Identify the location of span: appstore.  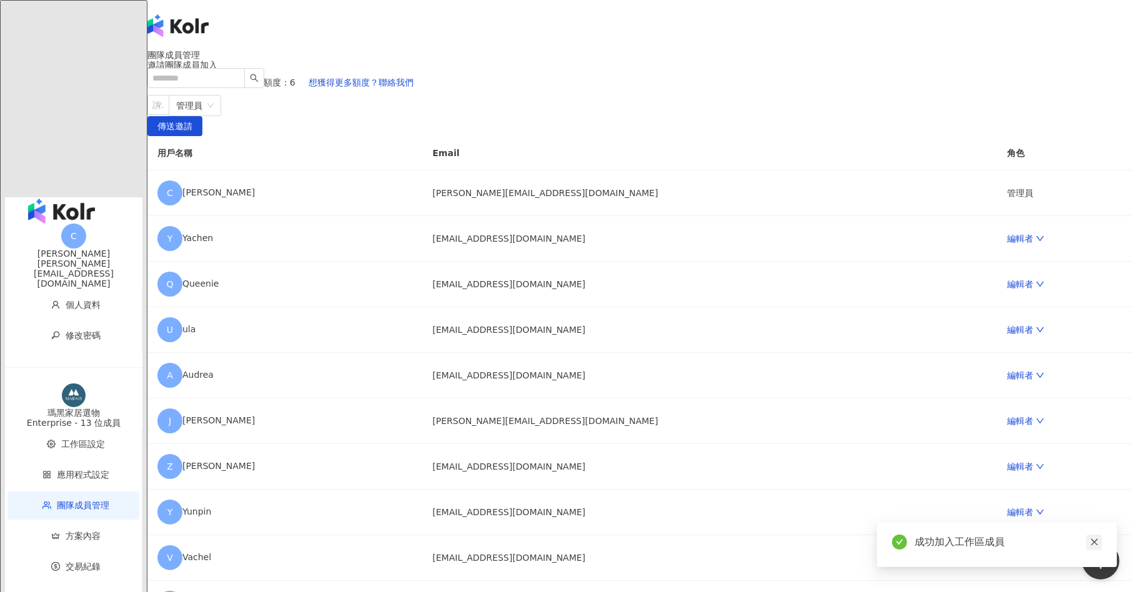
(47, 475).